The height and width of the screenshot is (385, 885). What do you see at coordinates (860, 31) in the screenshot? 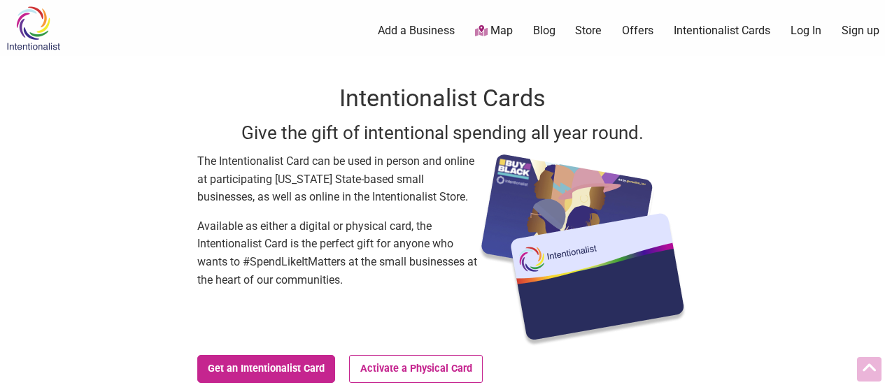
I see `a: Sign up` at bounding box center [860, 31].